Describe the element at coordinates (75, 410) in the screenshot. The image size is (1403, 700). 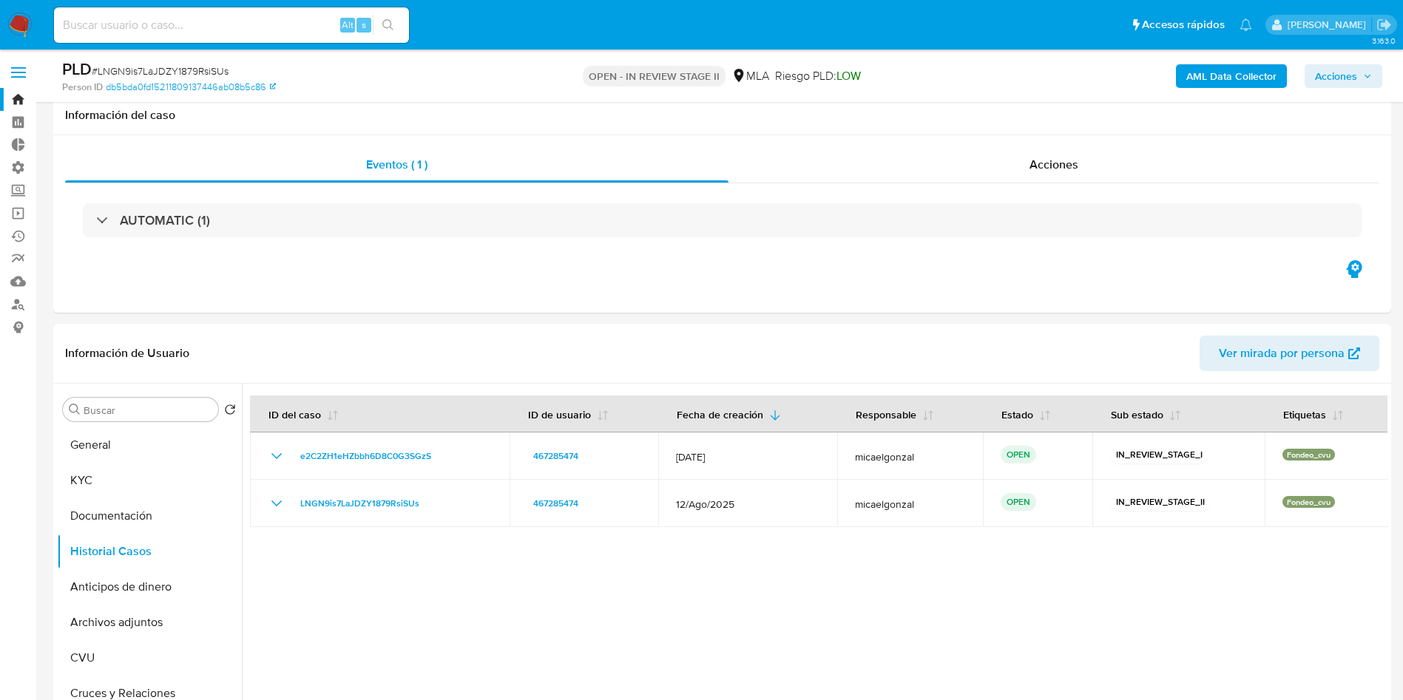
I see `button: Buscar` at that location.